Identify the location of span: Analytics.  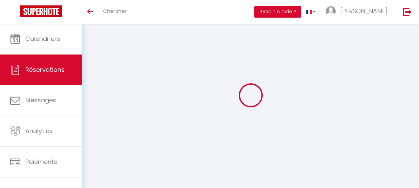
(39, 130).